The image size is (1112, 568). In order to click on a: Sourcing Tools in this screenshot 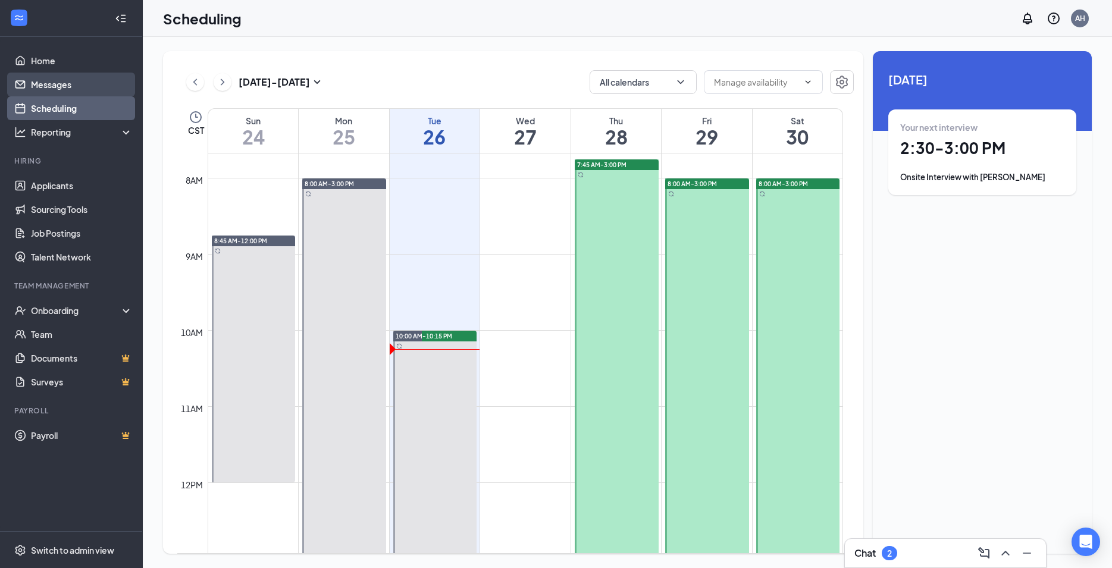, I will do `click(82, 209)`.